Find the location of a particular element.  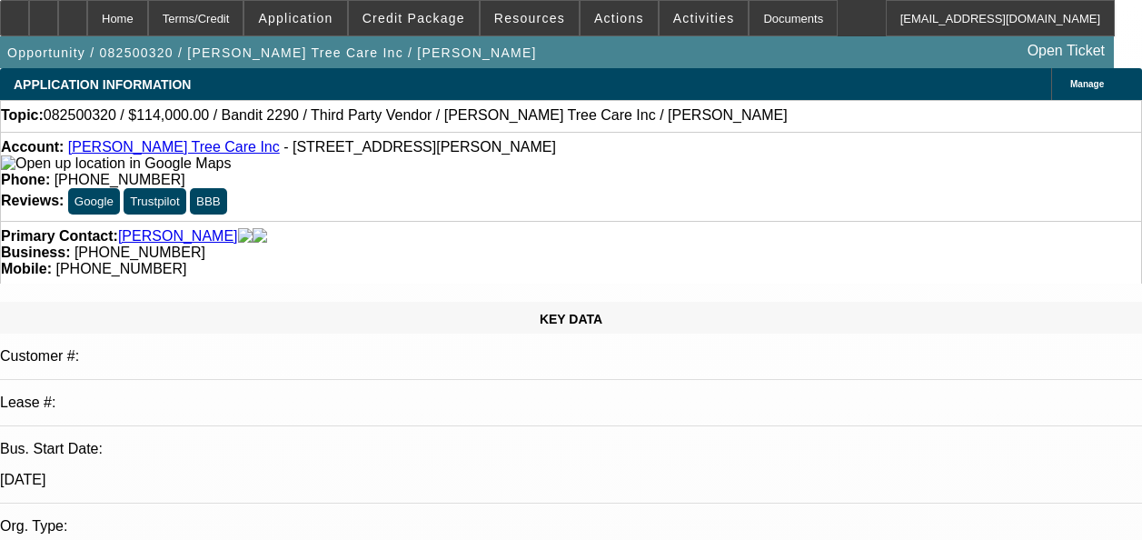

strong: Primary Contact: is located at coordinates (59, 236).